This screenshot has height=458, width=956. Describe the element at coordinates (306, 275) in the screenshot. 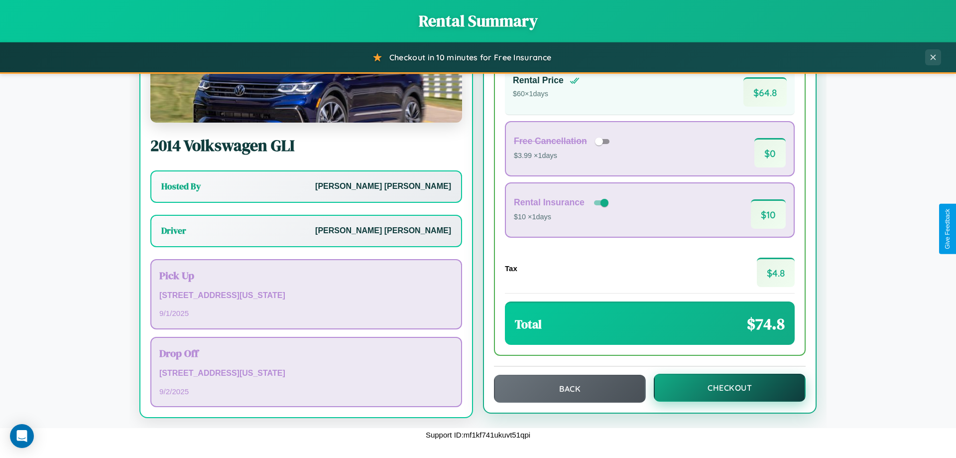

I see `h3: Pick Up` at that location.